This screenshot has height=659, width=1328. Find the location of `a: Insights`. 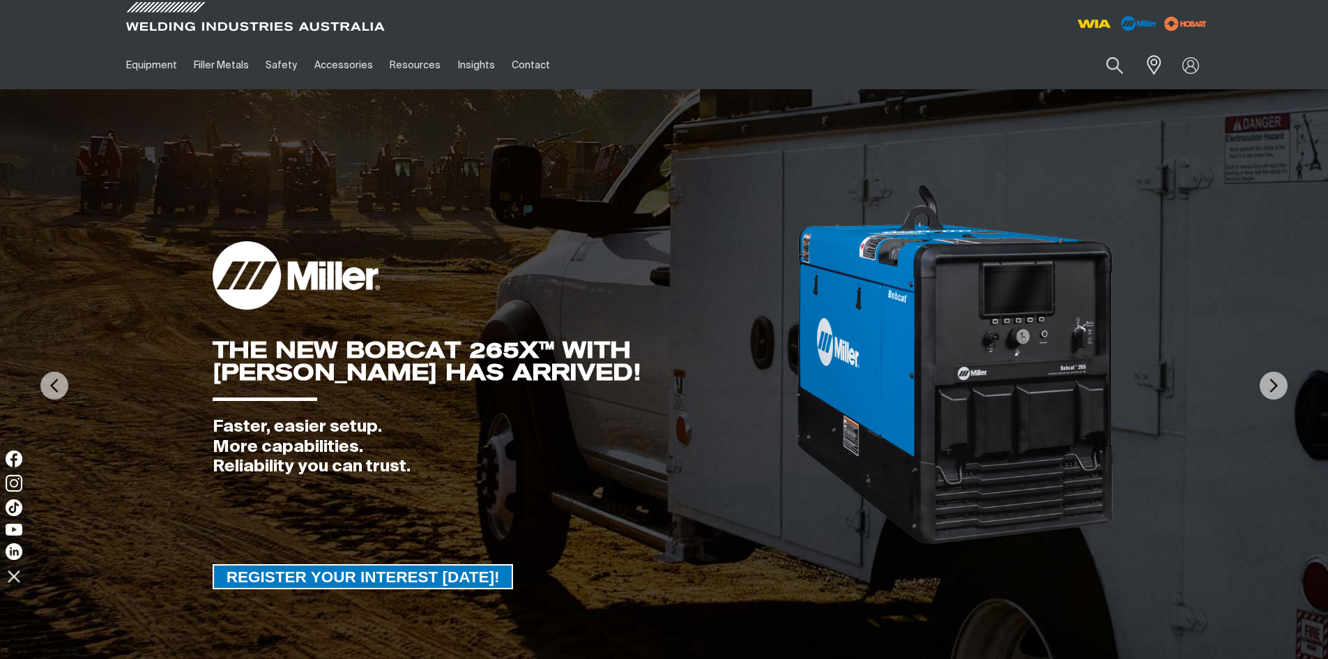

a: Insights is located at coordinates (475, 65).